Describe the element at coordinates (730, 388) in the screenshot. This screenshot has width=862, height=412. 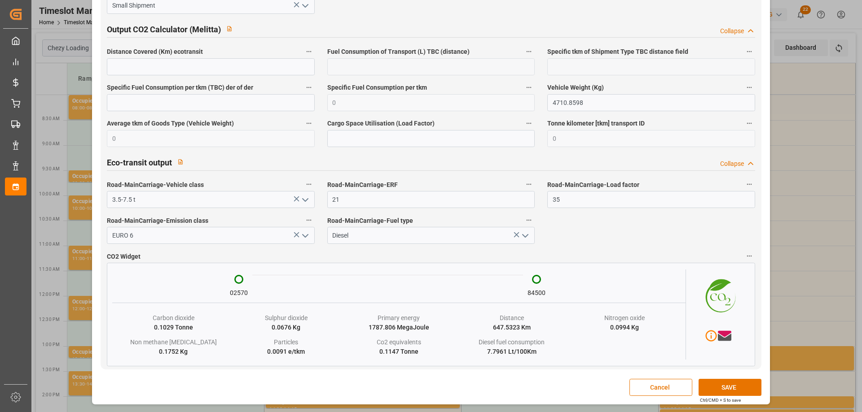
I see `button: SAVE` at that location.